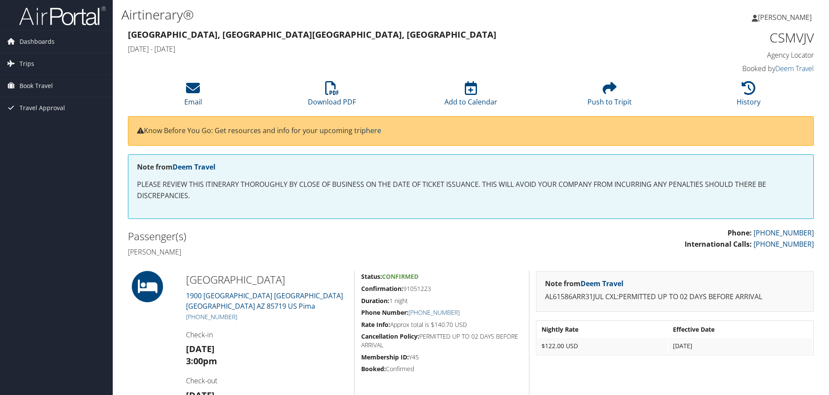 This screenshot has height=395, width=829. What do you see at coordinates (37, 42) in the screenshot?
I see `span: Dashboards` at bounding box center [37, 42].